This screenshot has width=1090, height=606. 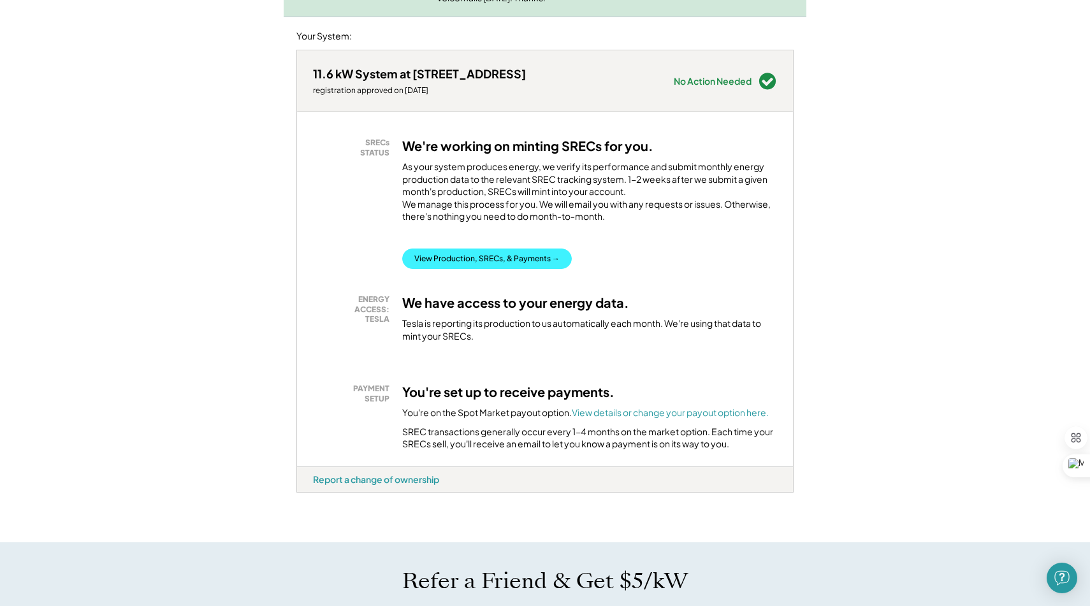 I want to click on div: SRECs STATUS, so click(x=354, y=147).